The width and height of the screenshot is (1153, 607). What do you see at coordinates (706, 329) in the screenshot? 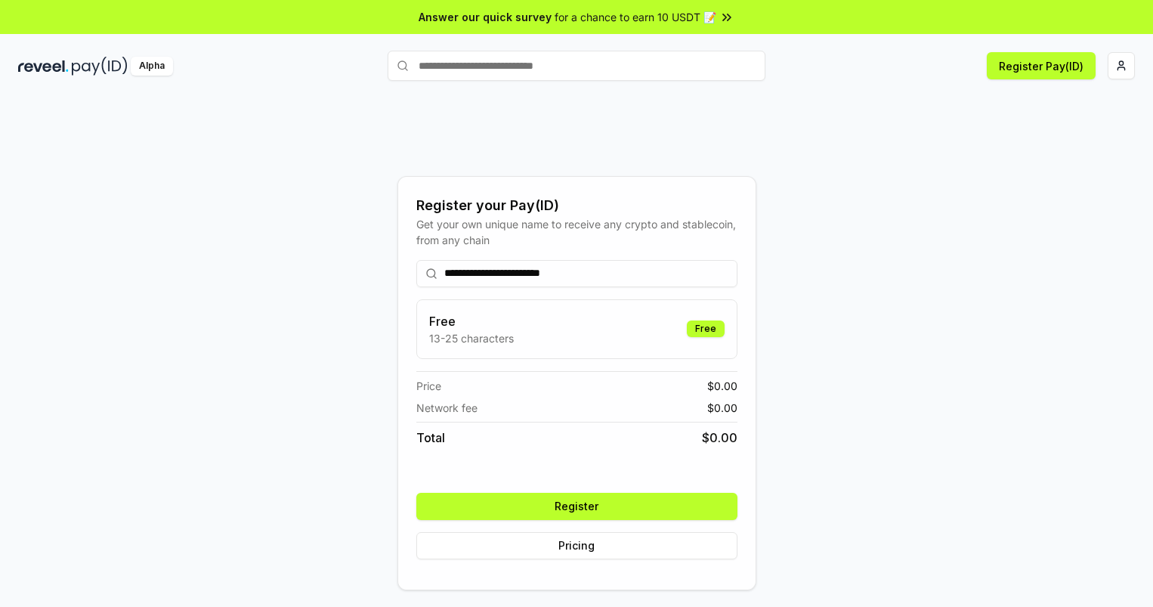
I see `div: Free` at bounding box center [706, 329].